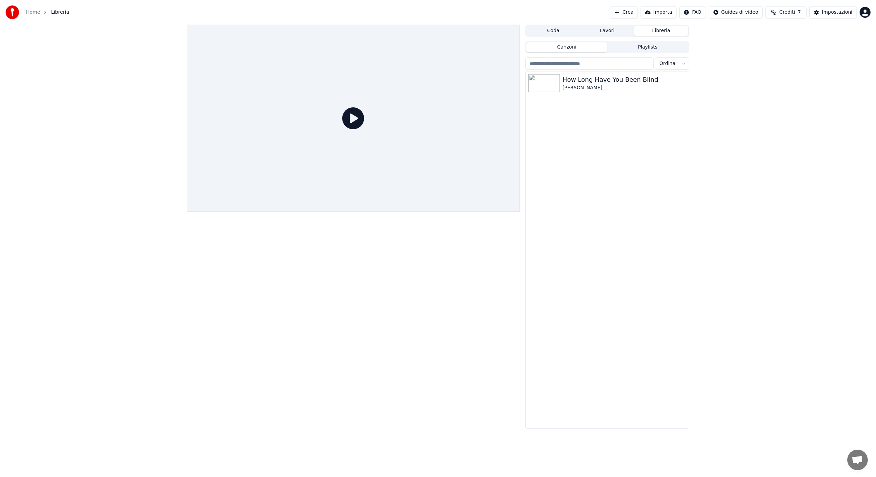 The image size is (876, 477). I want to click on nav: breadcrumb, so click(48, 12).